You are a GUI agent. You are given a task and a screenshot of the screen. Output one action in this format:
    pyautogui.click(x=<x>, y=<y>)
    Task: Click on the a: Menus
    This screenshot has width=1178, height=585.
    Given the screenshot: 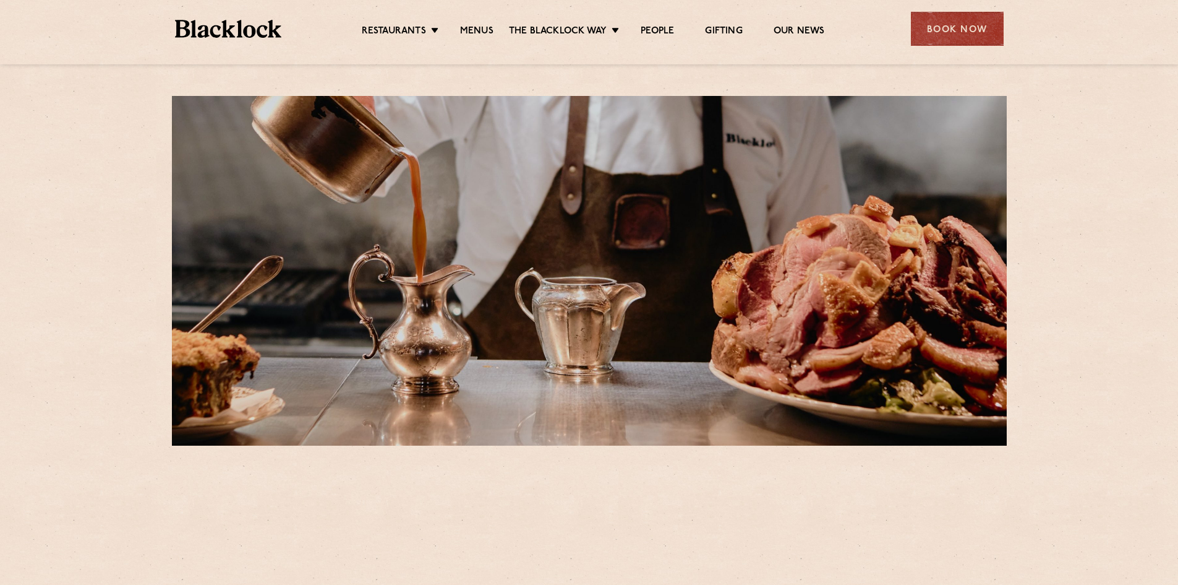 What is the action you would take?
    pyautogui.click(x=477, y=32)
    